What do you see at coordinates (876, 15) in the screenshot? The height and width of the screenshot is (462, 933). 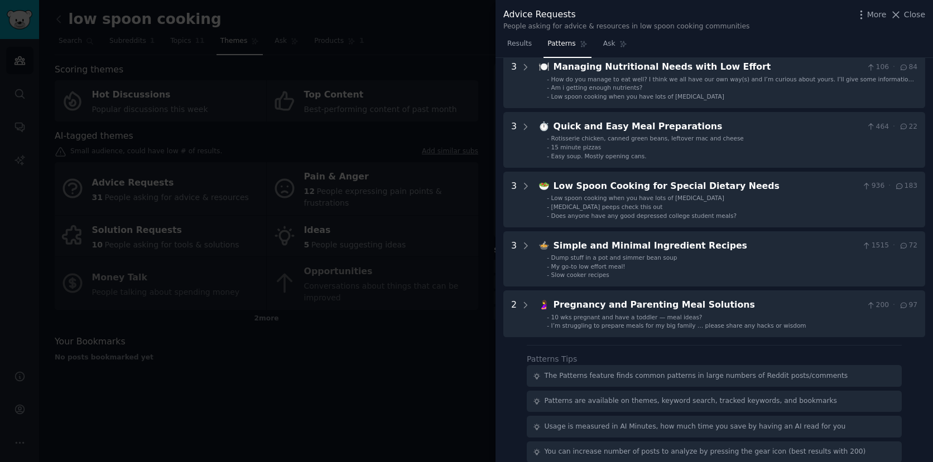 I see `span: More` at bounding box center [876, 15].